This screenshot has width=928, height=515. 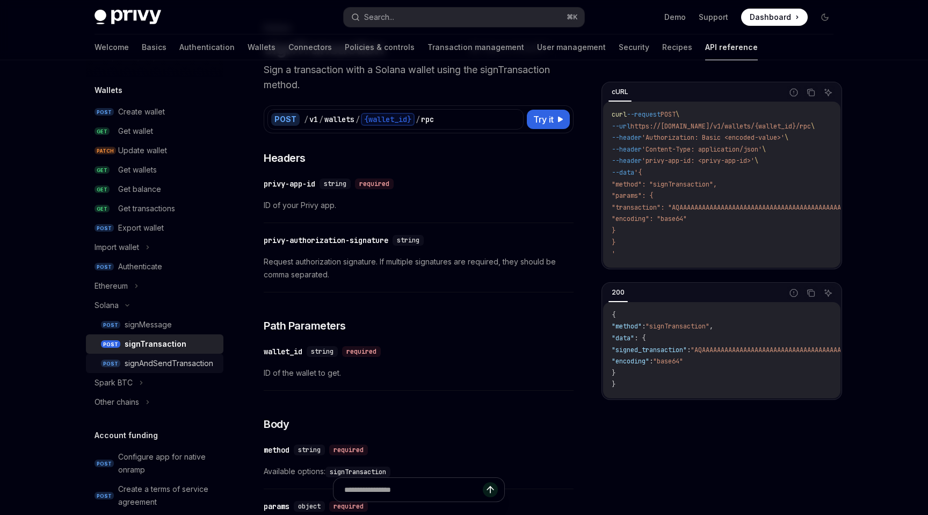 What do you see at coordinates (276, 424) in the screenshot?
I see `span: Body` at bounding box center [276, 424].